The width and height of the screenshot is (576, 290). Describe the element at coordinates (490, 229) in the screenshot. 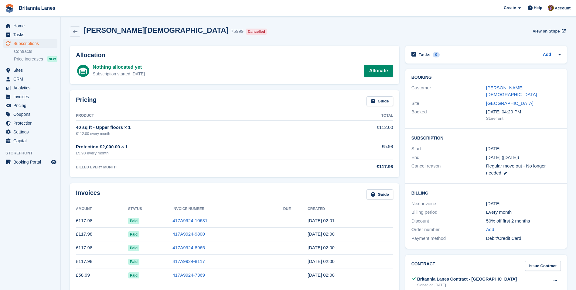

I see `a: Add` at that location.